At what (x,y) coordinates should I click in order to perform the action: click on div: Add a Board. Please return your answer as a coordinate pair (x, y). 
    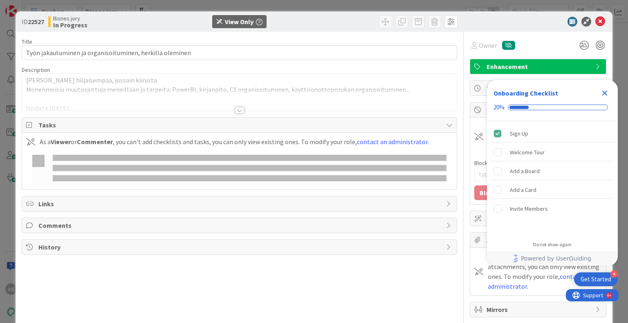
    Looking at the image, I should click on (525, 171).